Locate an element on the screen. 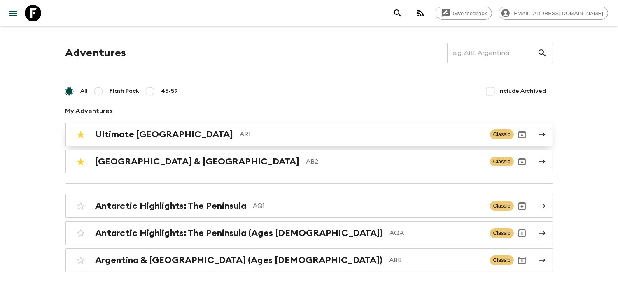  p: My Adventures is located at coordinates (309, 111).